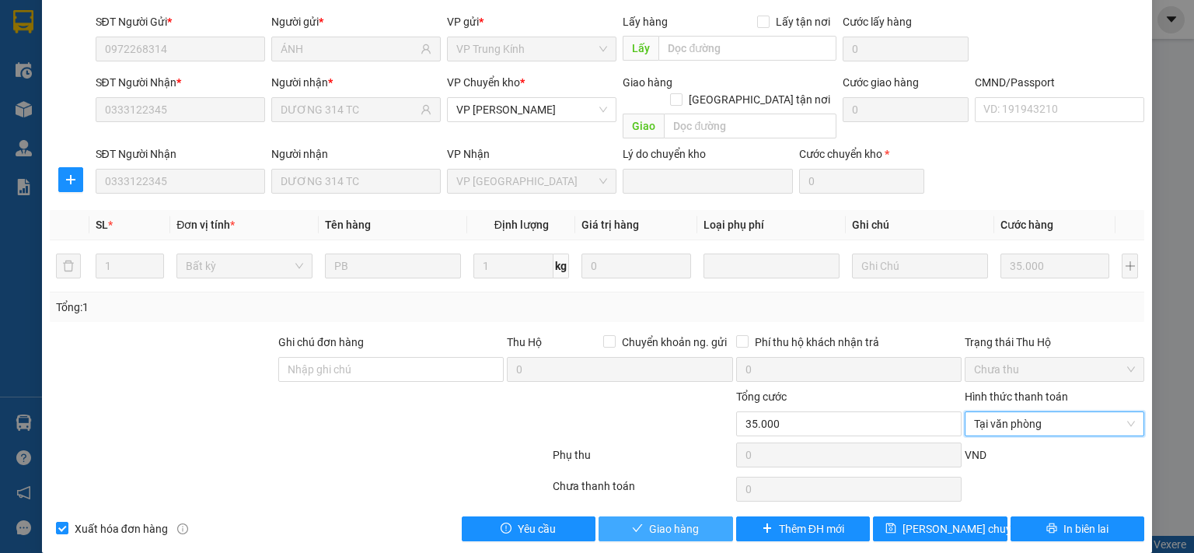 This screenshot has height=553, width=1194. What do you see at coordinates (522, 225) in the screenshot?
I see `span: Định lượng` at bounding box center [522, 225].